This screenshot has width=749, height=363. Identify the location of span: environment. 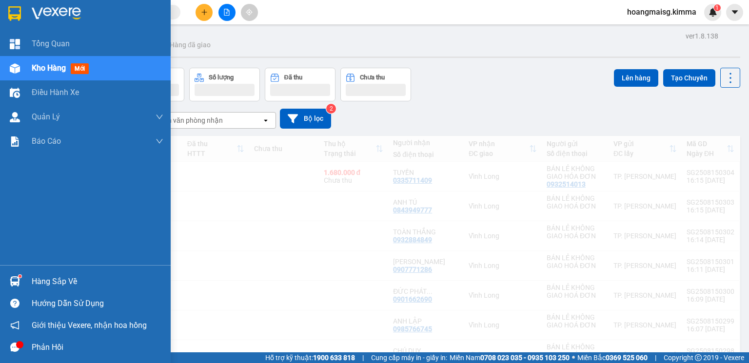
(71, 69).